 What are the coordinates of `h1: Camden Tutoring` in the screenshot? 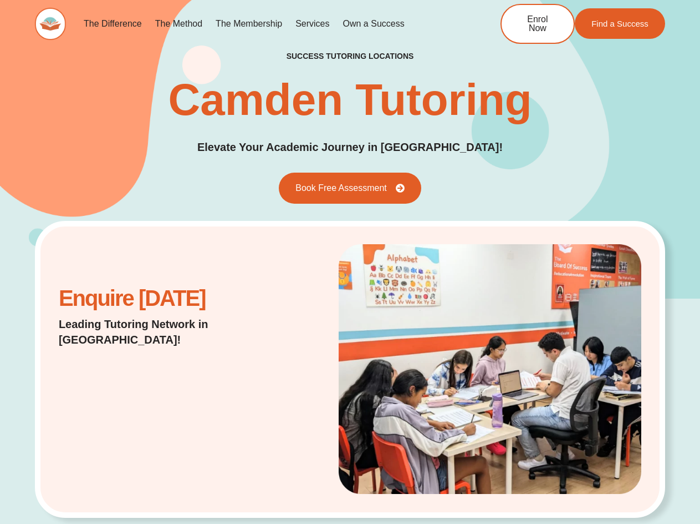 It's located at (350, 100).